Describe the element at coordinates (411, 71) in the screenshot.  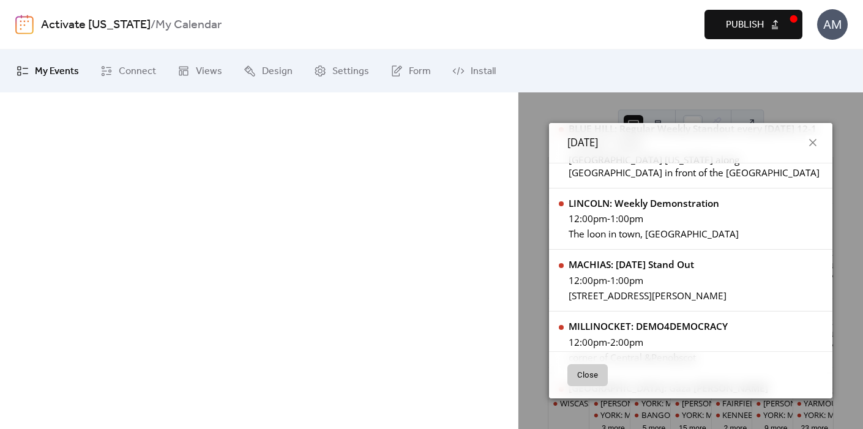
I see `a: Form` at that location.